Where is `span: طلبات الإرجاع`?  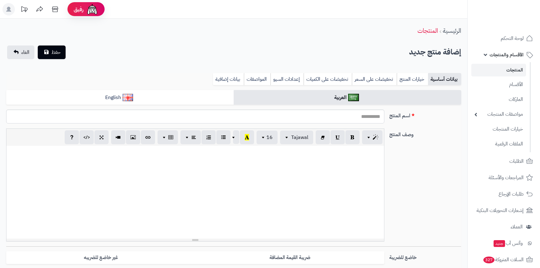 span: طلبات الإرجاع is located at coordinates (511, 194).